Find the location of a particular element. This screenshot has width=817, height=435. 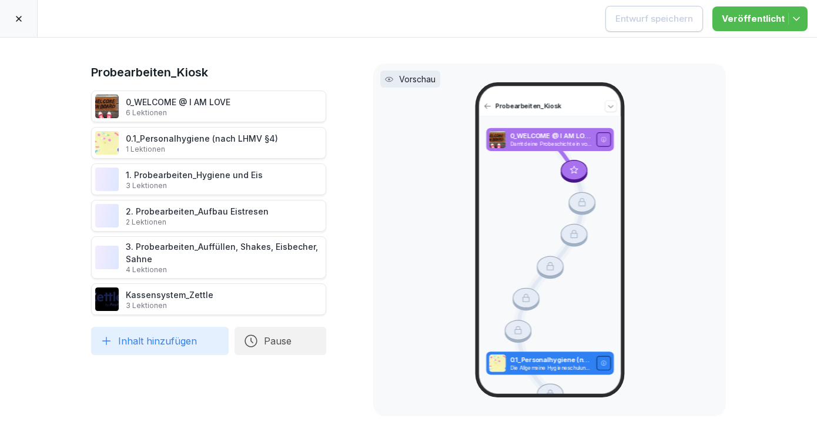

p: Die Allgemeine Hygieneschulung nach LHMV §4. is located at coordinates (551, 368).